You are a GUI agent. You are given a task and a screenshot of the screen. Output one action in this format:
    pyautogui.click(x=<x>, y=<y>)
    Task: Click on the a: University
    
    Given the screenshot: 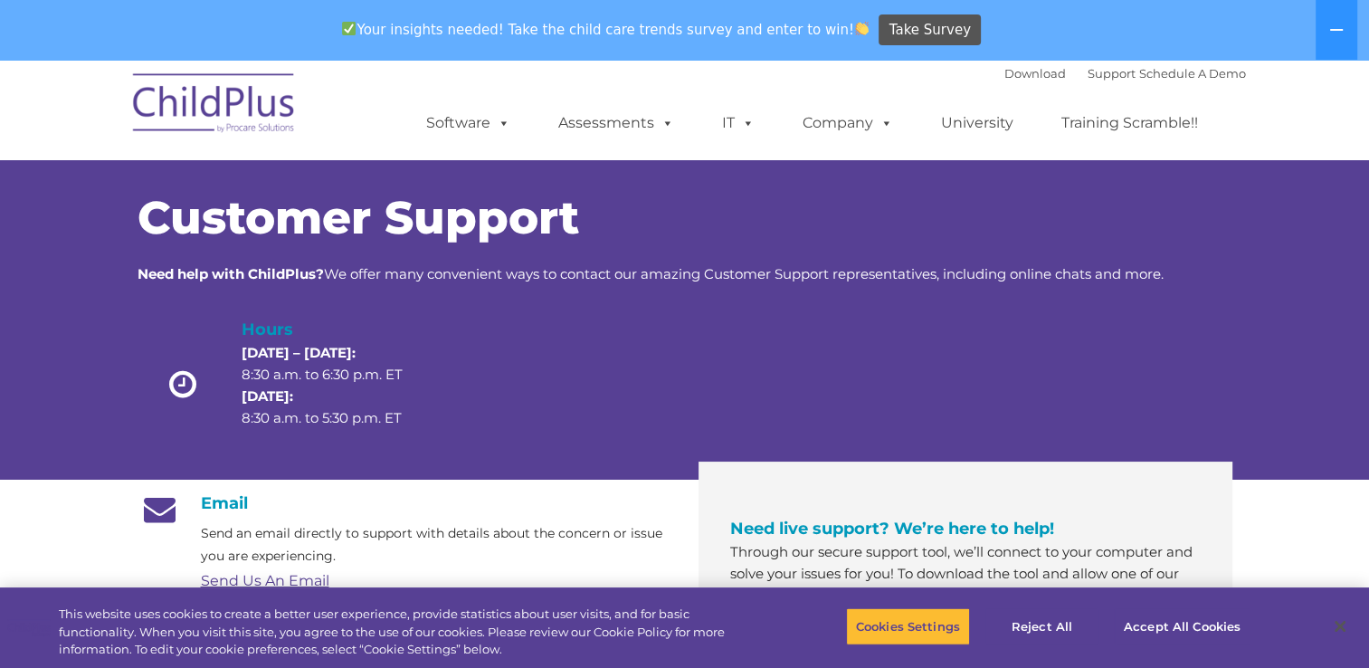 What is the action you would take?
    pyautogui.click(x=977, y=123)
    